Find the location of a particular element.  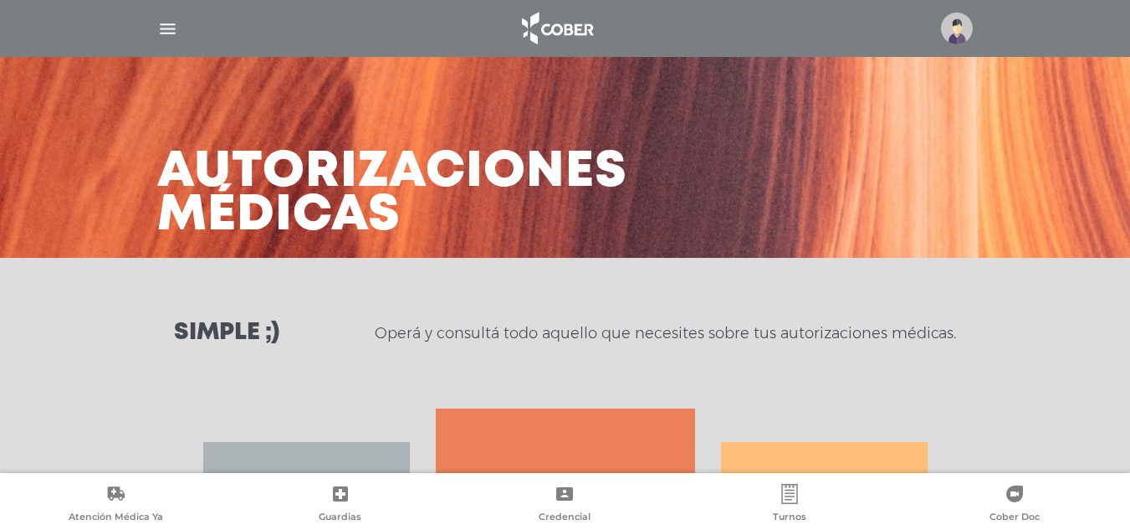

span: Turnos is located at coordinates (790, 518).